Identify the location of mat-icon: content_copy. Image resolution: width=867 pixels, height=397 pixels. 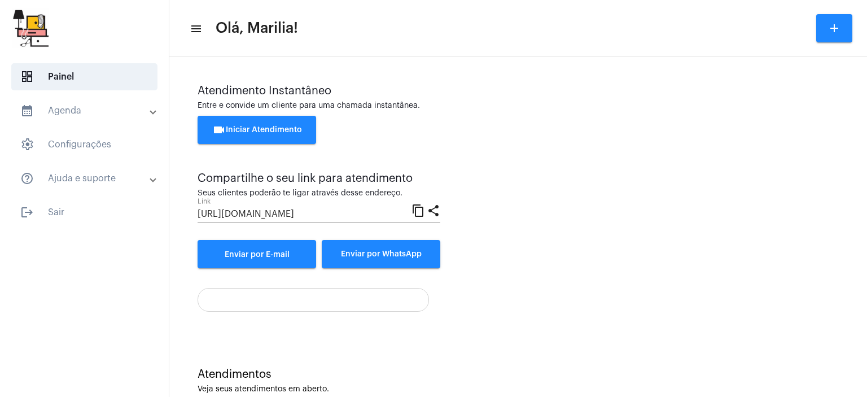
(418, 210).